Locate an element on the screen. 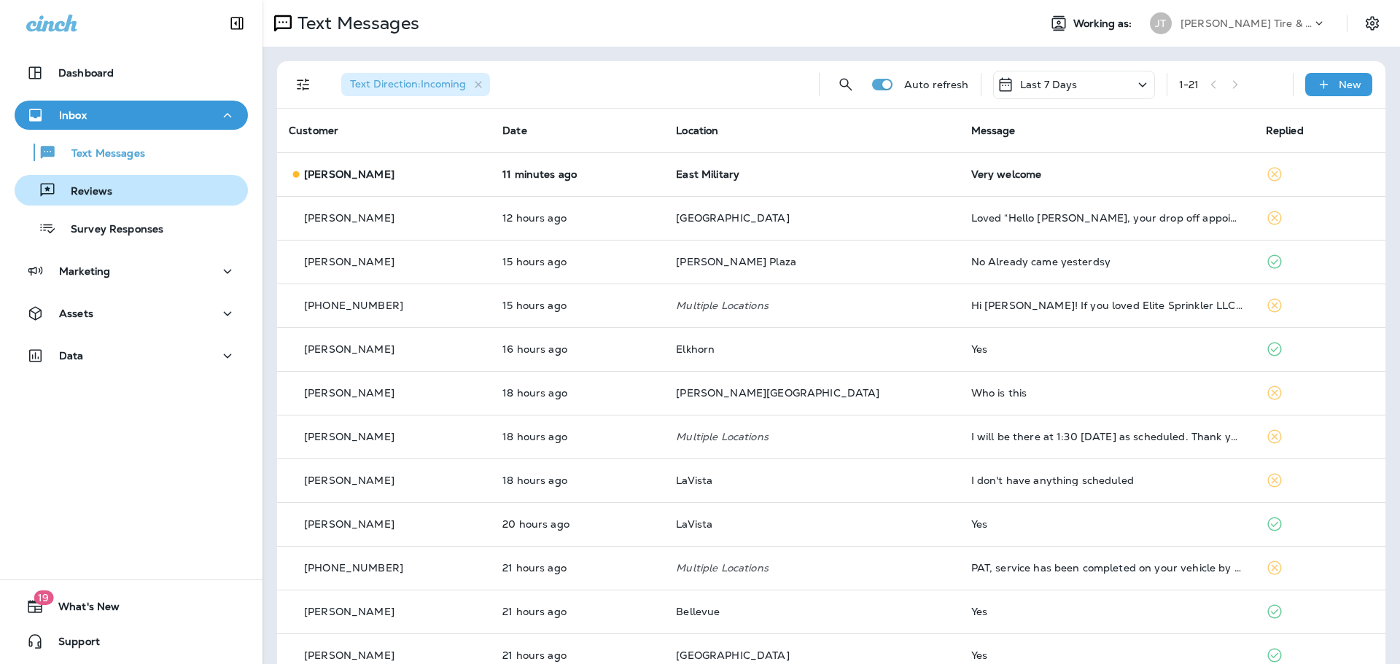  div: I don't have anything scheduled is located at coordinates (1107, 480).